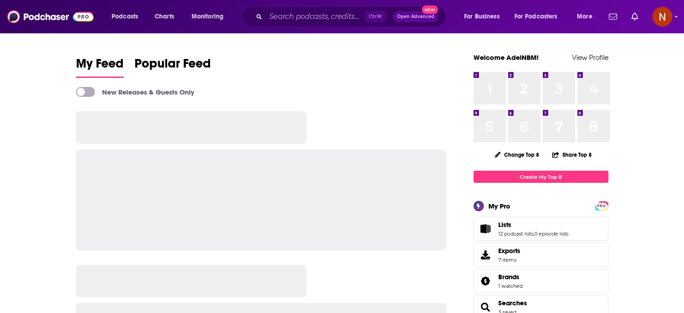  I want to click on a: My Feed, so click(100, 67).